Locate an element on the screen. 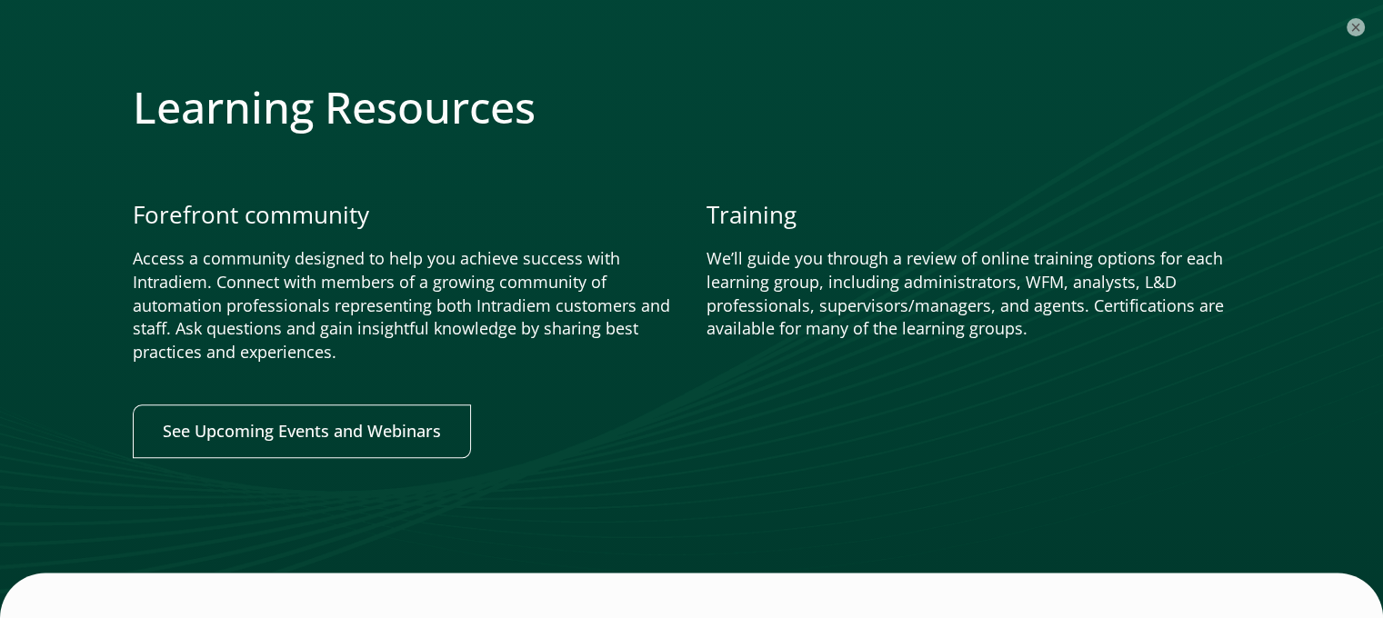 This screenshot has height=618, width=1383. a: See Upcoming Events and Webinars is located at coordinates (302, 431).